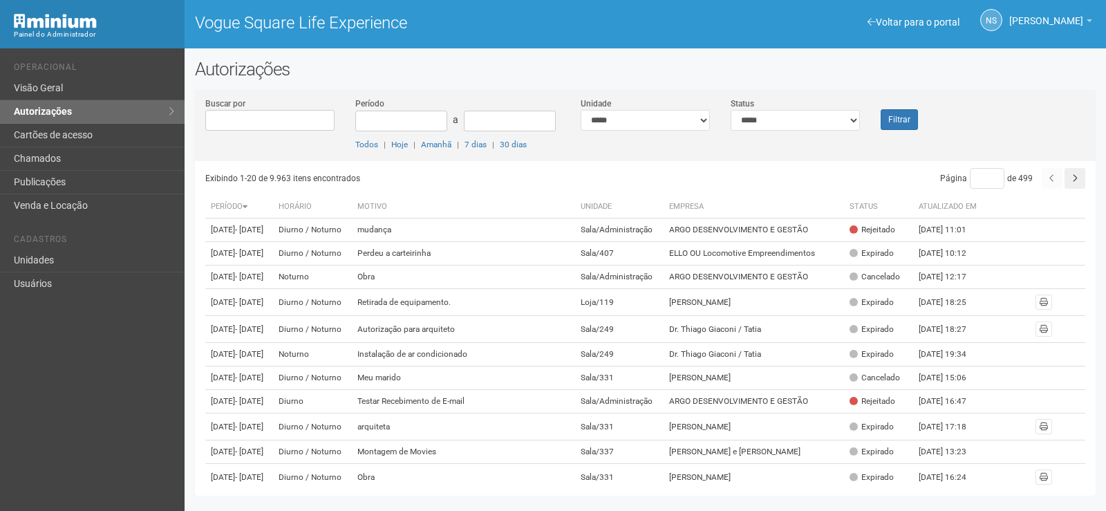 This screenshot has width=1106, height=511. I want to click on span: Página de 499, so click(987, 178).